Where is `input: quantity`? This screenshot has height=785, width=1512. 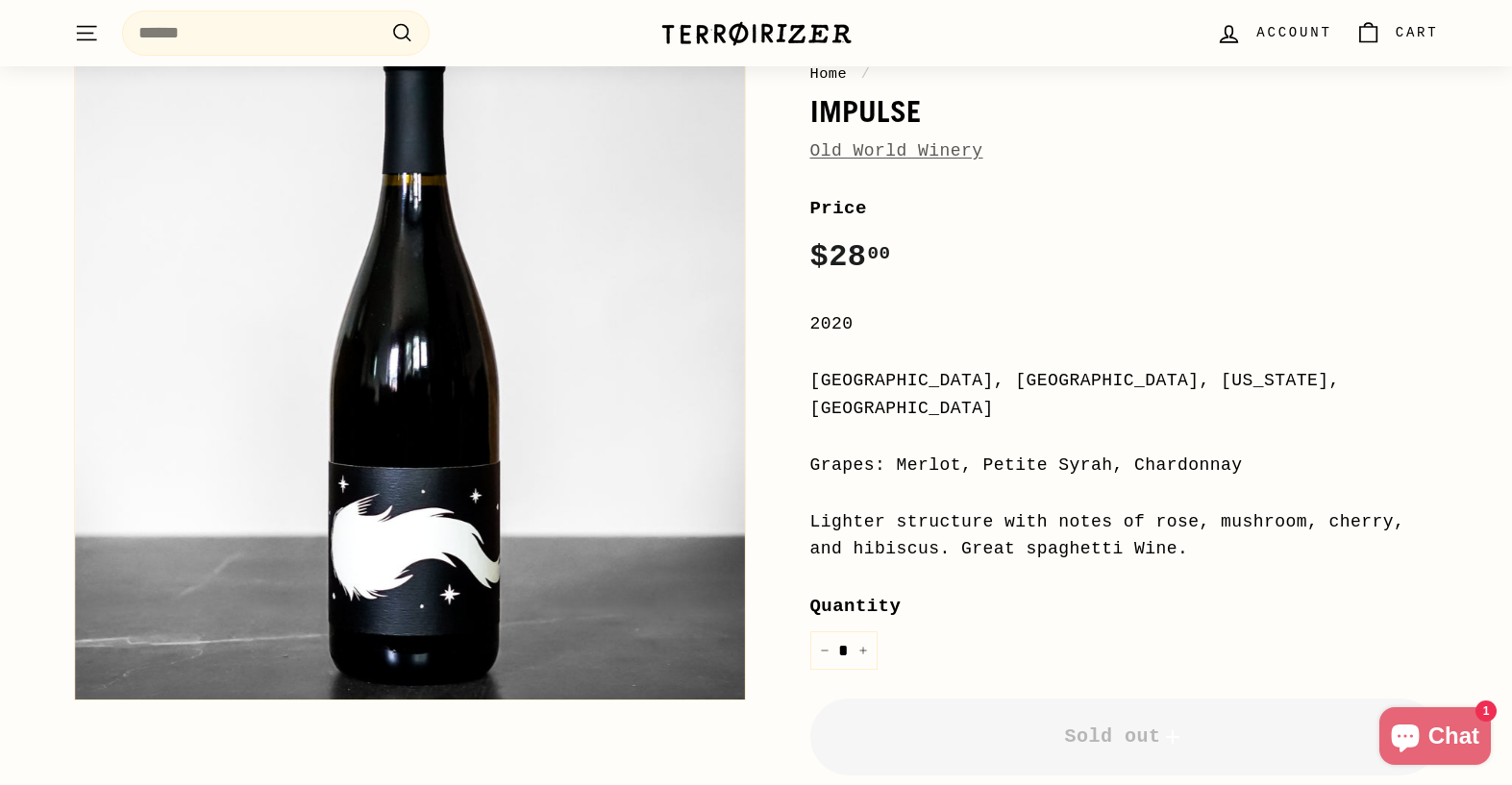 input: quantity is located at coordinates (844, 651).